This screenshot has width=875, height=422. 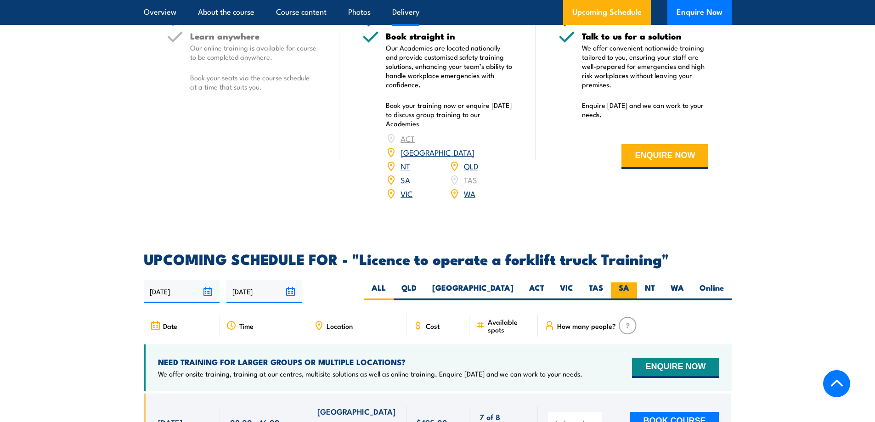 I want to click on span: Date, so click(x=170, y=326).